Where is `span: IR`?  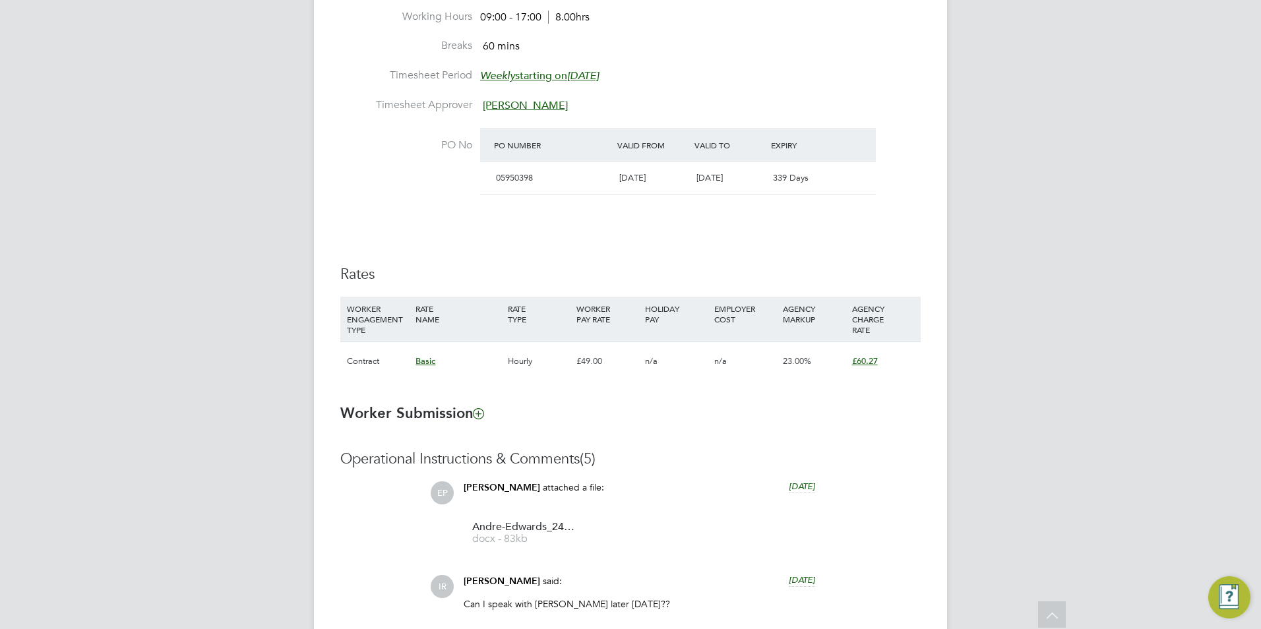 span: IR is located at coordinates (442, 587).